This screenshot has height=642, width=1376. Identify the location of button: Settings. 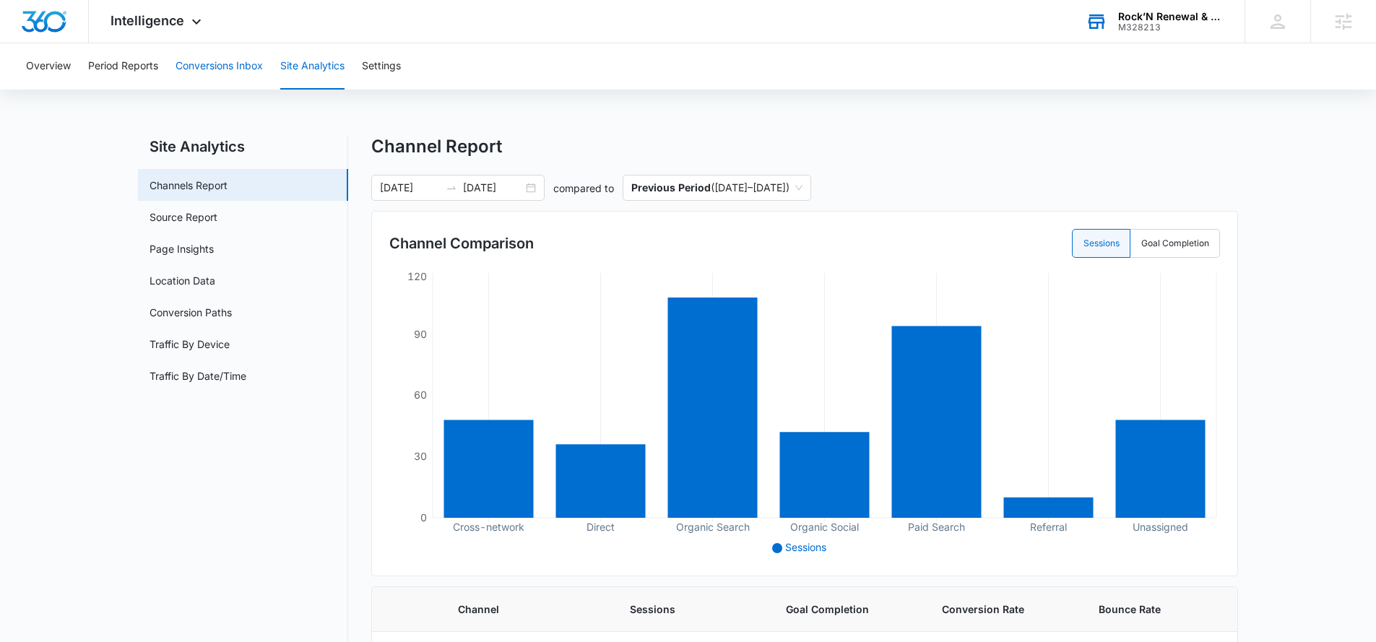
(381, 66).